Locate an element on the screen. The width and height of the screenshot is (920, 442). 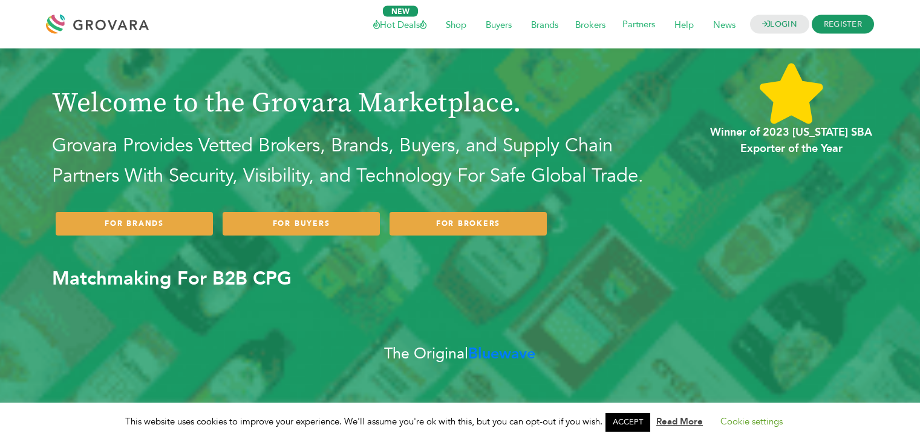
a: ACCEPT is located at coordinates (628, 422).